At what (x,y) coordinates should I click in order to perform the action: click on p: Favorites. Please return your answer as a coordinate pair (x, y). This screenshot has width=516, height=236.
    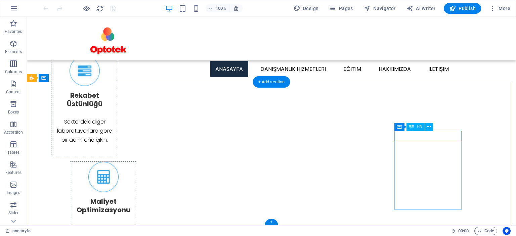
    Looking at the image, I should click on (13, 32).